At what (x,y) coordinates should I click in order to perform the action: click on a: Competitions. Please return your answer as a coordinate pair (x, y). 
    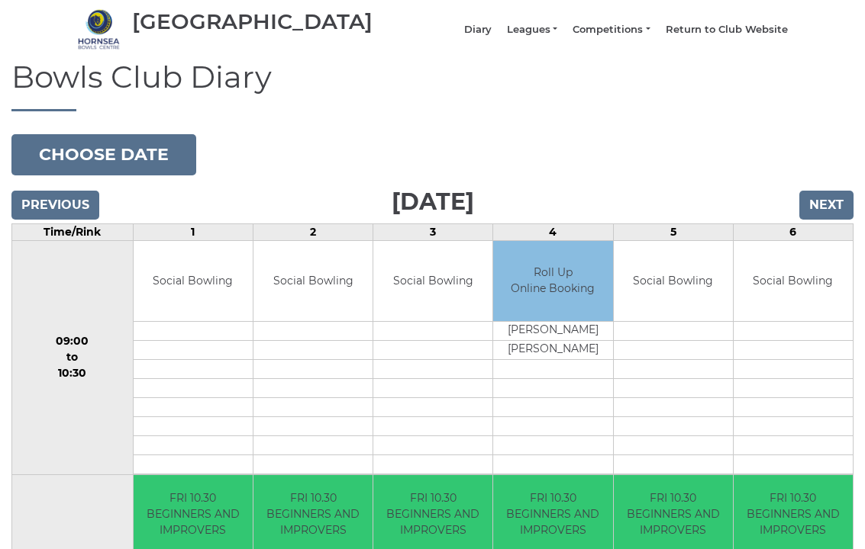
    Looking at the image, I should click on (611, 30).